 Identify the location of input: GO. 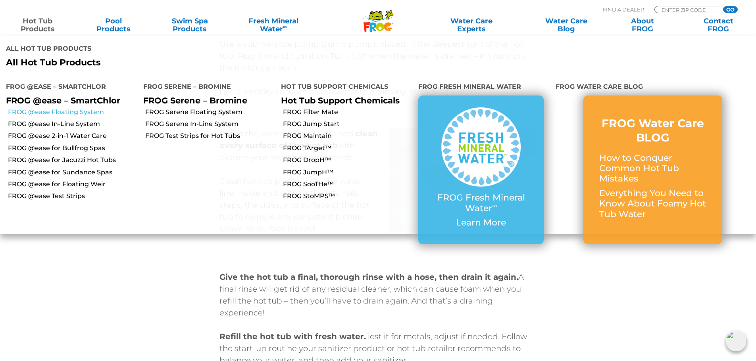
(730, 10).